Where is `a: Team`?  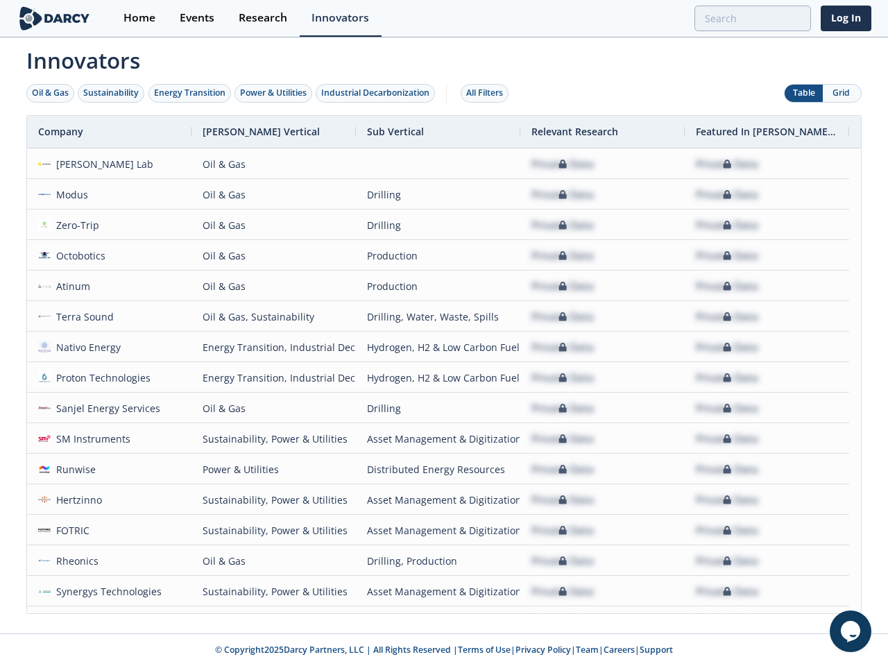
a: Team is located at coordinates (587, 650).